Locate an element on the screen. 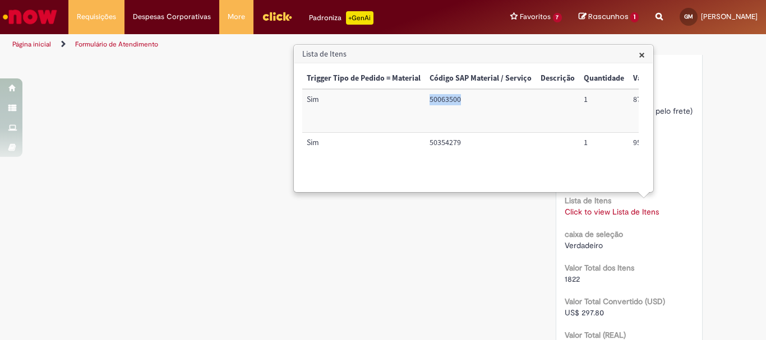 This screenshot has width=766, height=340. div: Padroniza is located at coordinates (341, 18).